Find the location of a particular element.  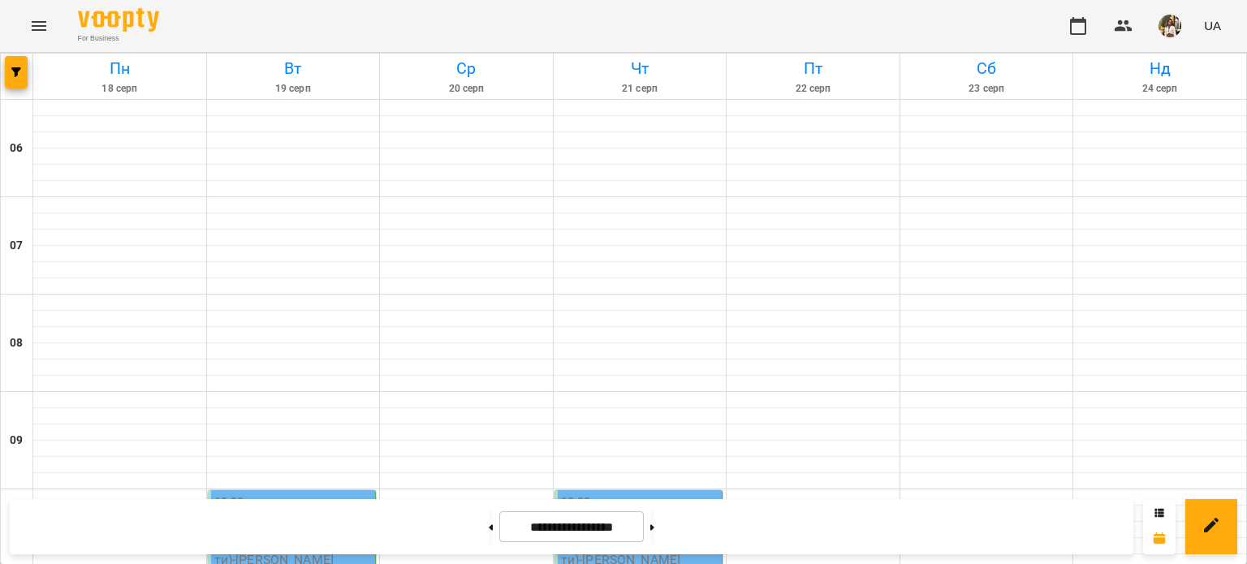

h6: Пн is located at coordinates (119, 68).